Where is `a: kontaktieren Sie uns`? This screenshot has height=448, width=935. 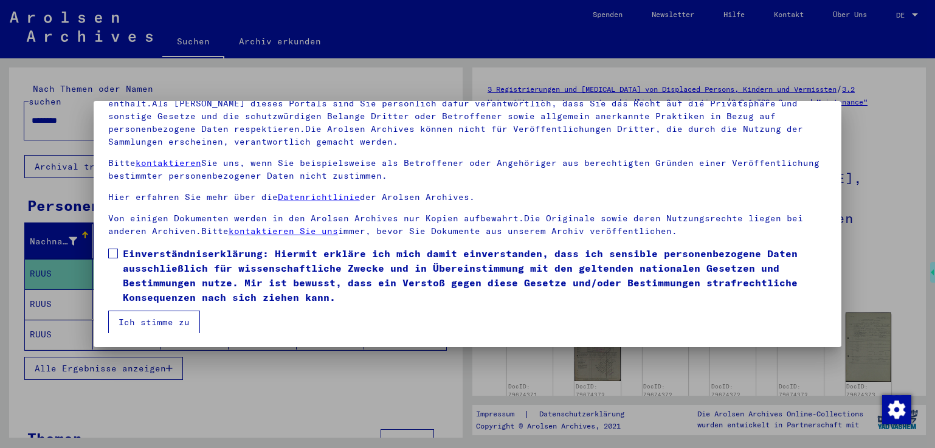 a: kontaktieren Sie uns is located at coordinates (283, 231).